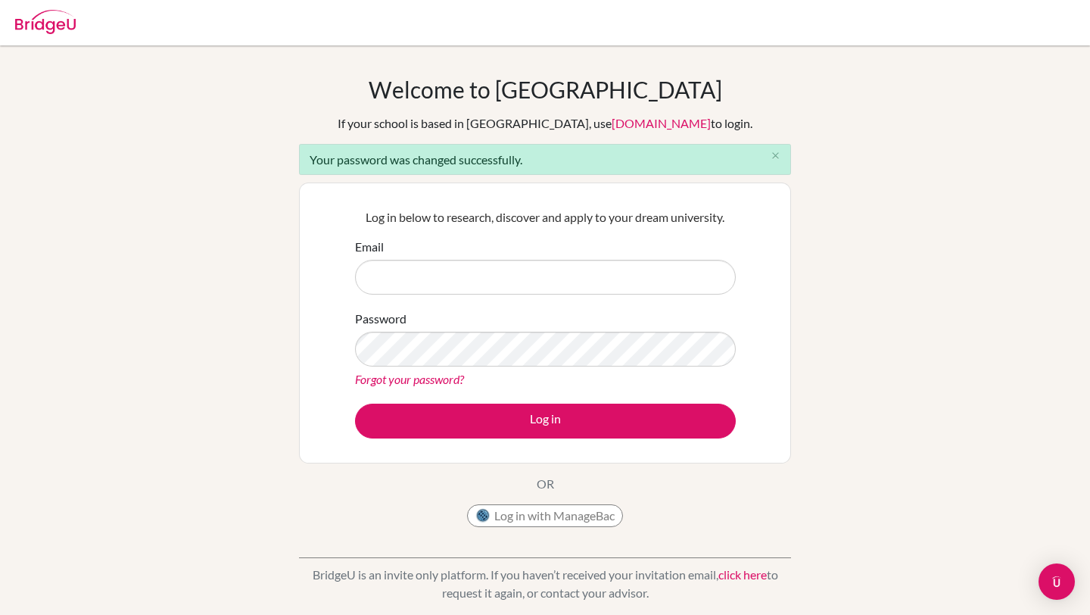 This screenshot has height=615, width=1090. I want to click on div: Open Intercom Messenger, so click(1057, 581).